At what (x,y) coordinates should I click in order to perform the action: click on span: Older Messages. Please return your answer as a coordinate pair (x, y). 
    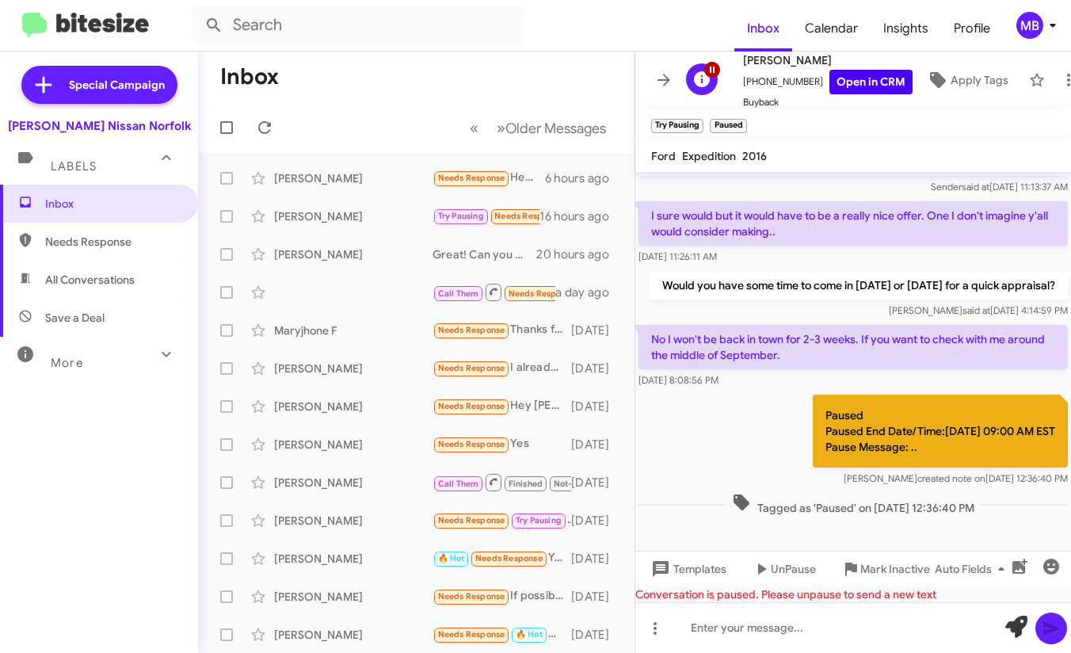
    Looking at the image, I should click on (555, 128).